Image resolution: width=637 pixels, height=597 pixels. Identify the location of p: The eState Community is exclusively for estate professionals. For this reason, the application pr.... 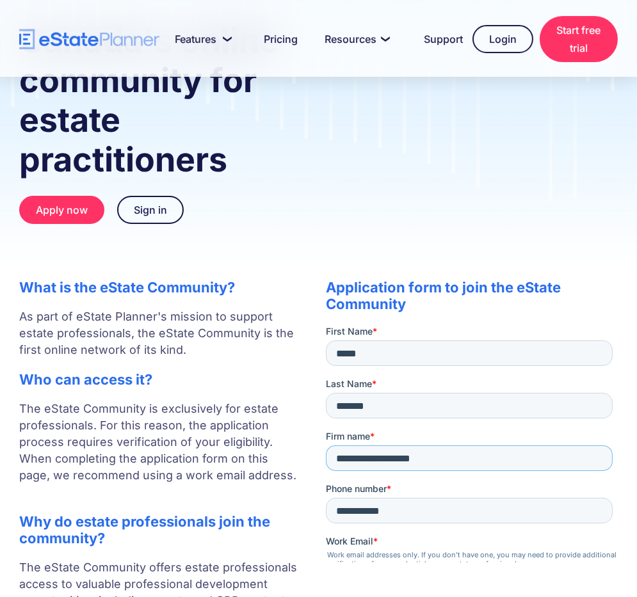
(159, 450).